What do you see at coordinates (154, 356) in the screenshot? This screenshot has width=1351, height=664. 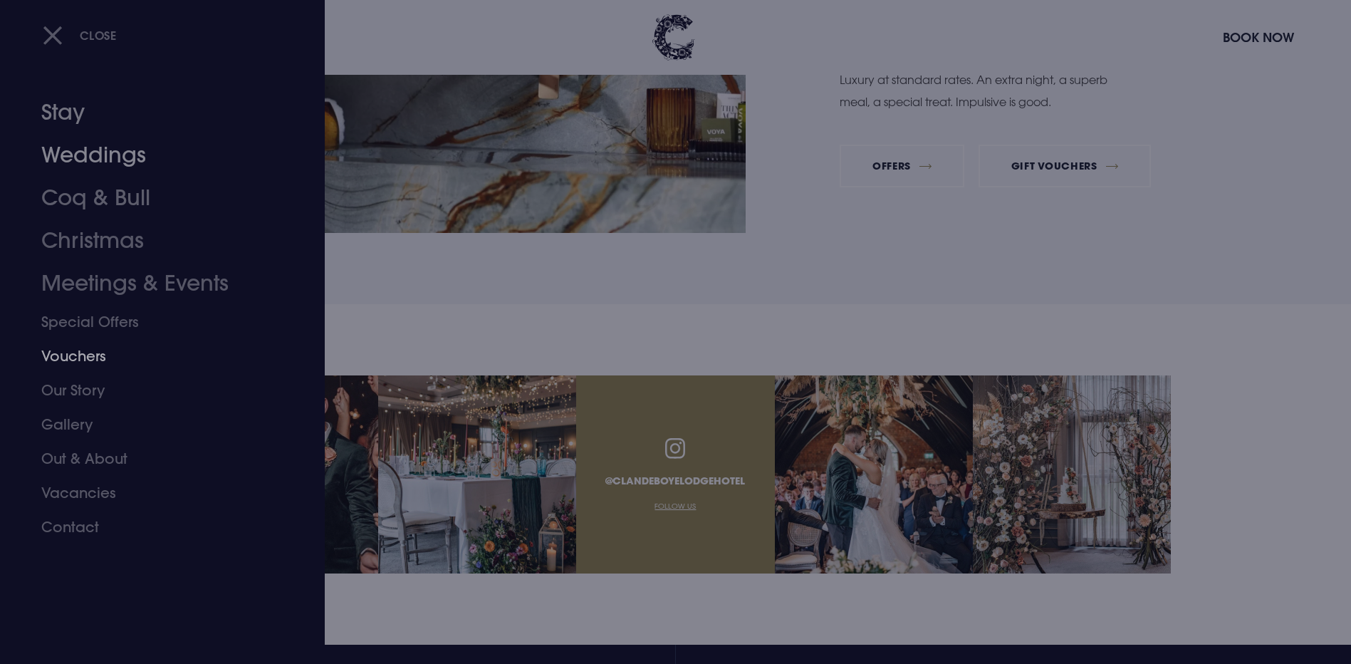 I see `a: Vouchers` at bounding box center [154, 356].